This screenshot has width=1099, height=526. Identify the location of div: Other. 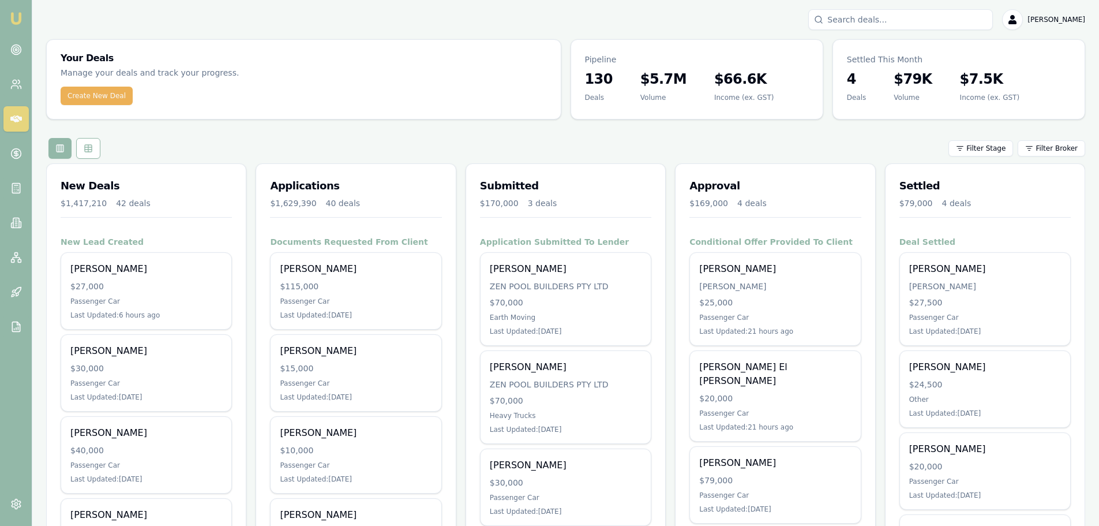
(985, 399).